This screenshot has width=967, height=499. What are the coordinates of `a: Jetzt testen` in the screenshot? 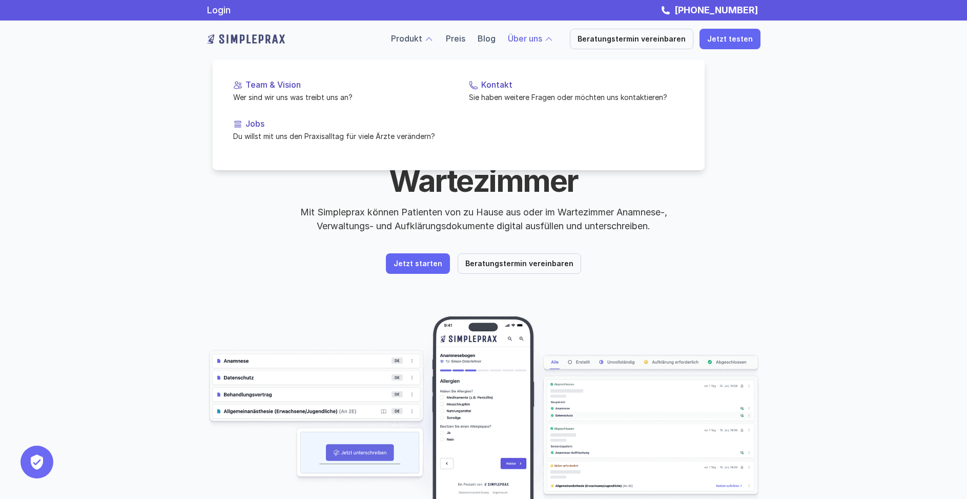 It's located at (730, 39).